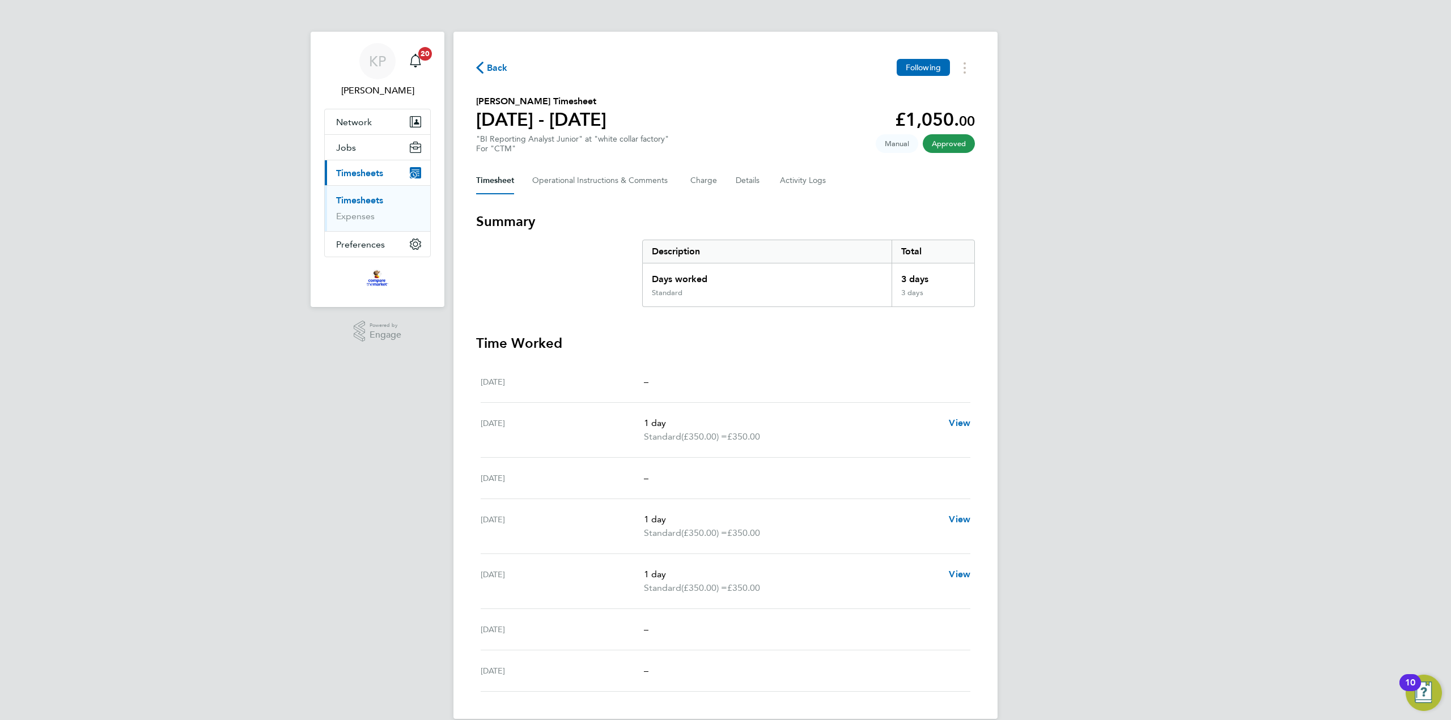 The image size is (1451, 720). I want to click on div: 10, so click(1410, 690).